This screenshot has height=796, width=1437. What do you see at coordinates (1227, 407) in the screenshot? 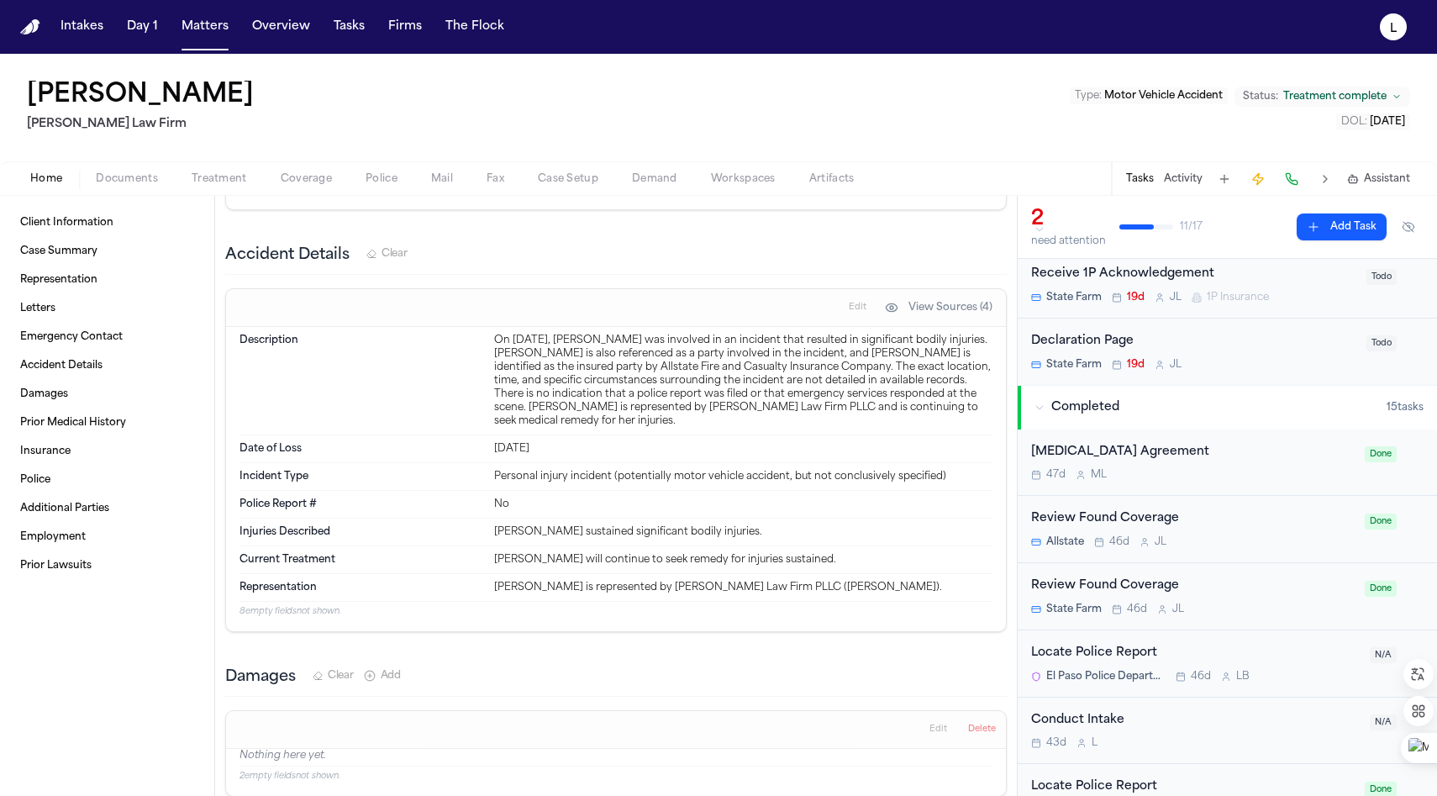
I see `button: Completed15tasks` at bounding box center [1227, 407].